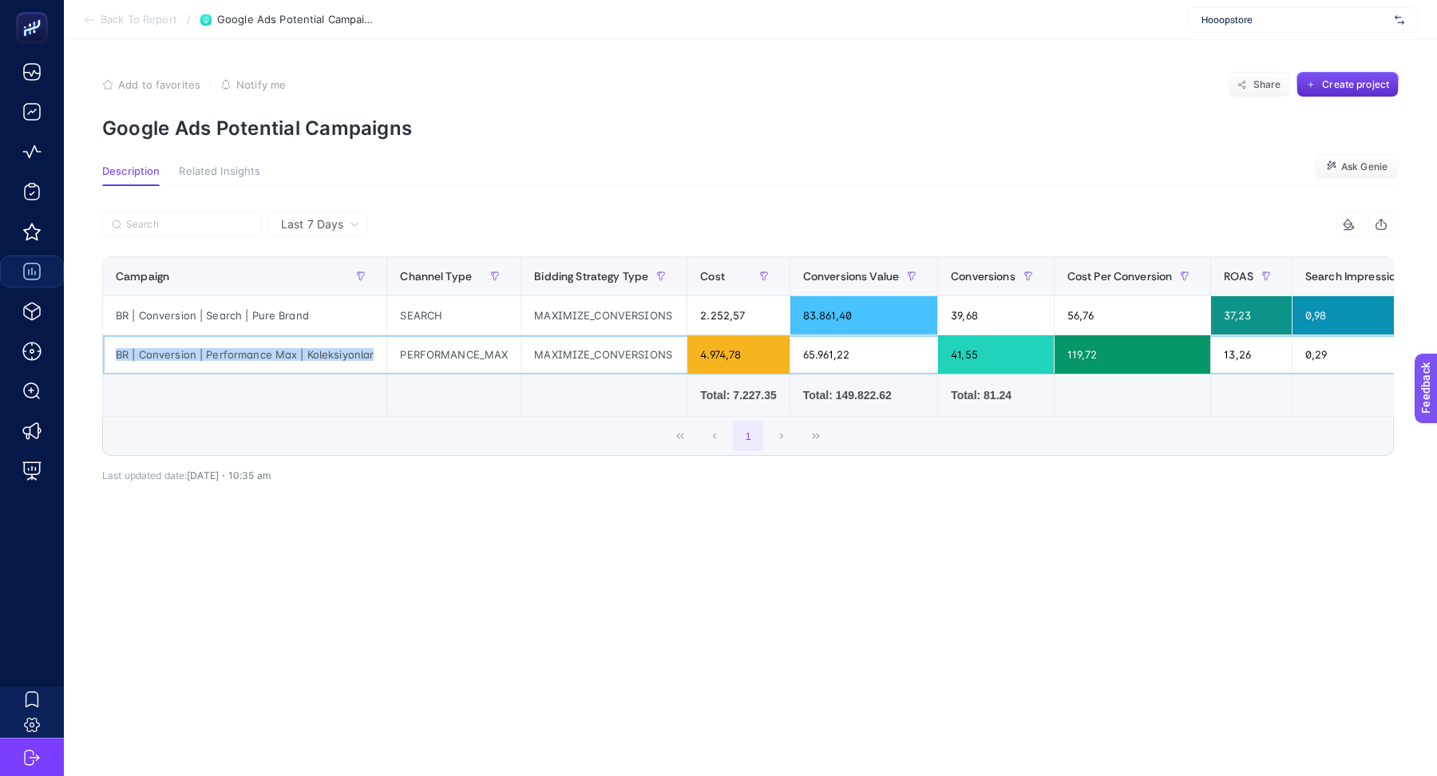  What do you see at coordinates (995, 395) in the screenshot?
I see `div: Total: 81.24` at bounding box center [995, 395].